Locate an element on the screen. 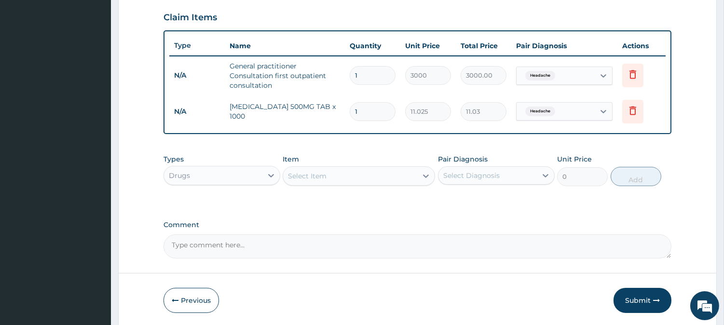 The image size is (724, 325). th: Name is located at coordinates (285, 46).